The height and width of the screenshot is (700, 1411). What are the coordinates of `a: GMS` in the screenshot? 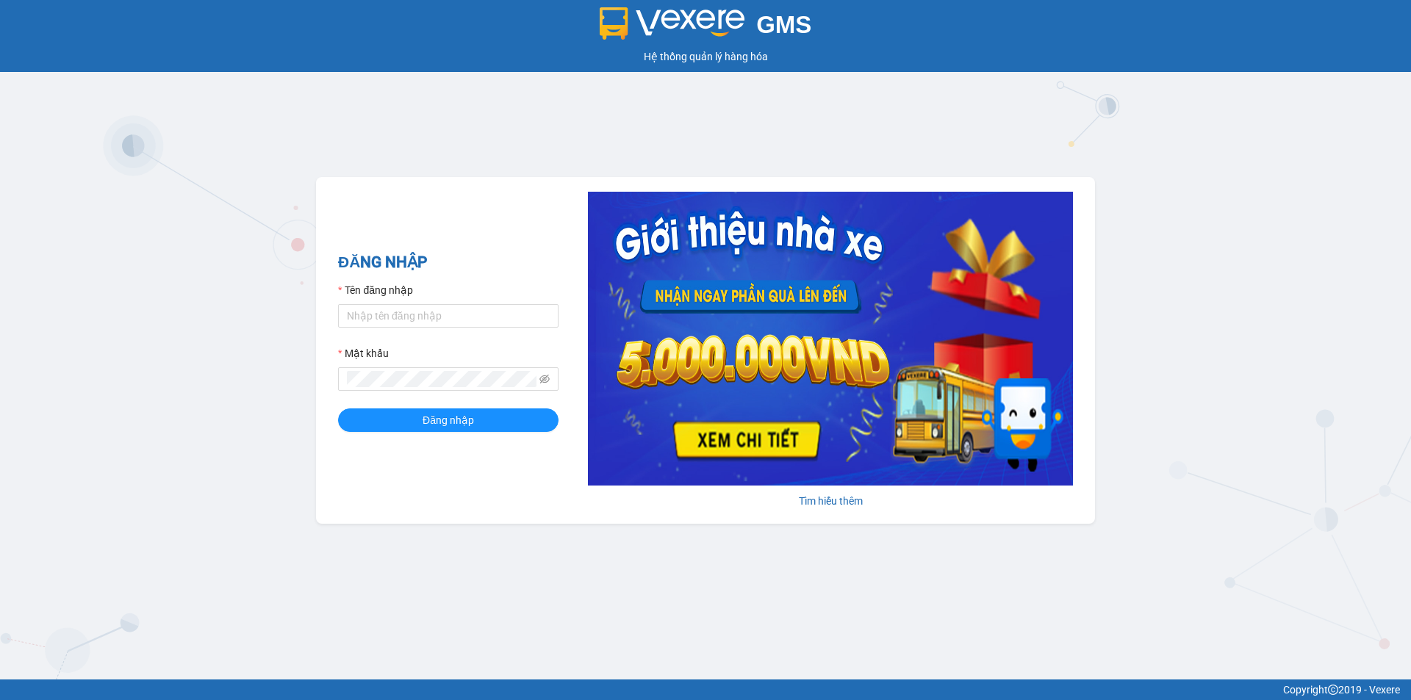 It's located at (705, 28).